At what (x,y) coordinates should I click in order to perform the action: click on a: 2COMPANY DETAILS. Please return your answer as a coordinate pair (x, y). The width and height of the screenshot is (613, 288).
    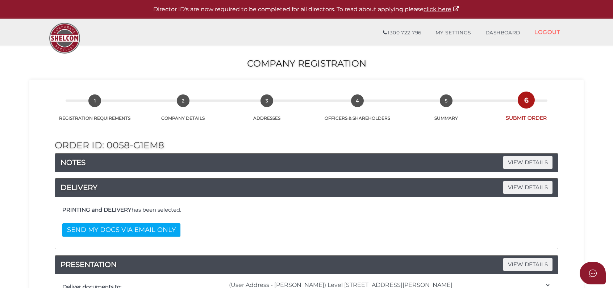
    Looking at the image, I should click on (183, 112).